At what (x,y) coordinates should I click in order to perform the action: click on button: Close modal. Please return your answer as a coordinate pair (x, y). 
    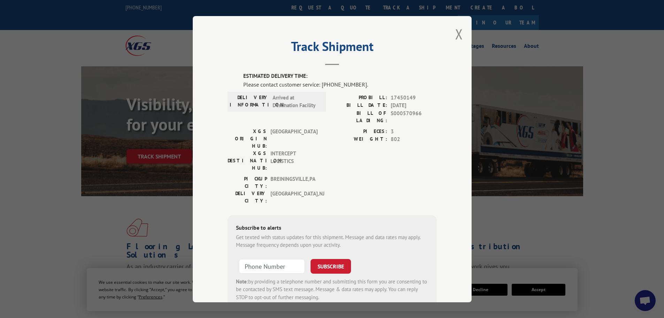
    Looking at the image, I should click on (459, 34).